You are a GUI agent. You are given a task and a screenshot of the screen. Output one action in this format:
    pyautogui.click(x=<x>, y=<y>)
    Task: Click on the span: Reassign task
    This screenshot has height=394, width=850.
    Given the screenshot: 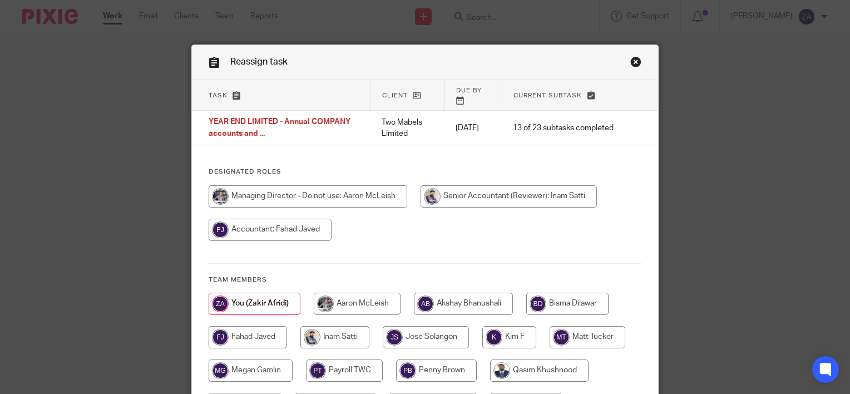 What is the action you would take?
    pyautogui.click(x=259, y=62)
    